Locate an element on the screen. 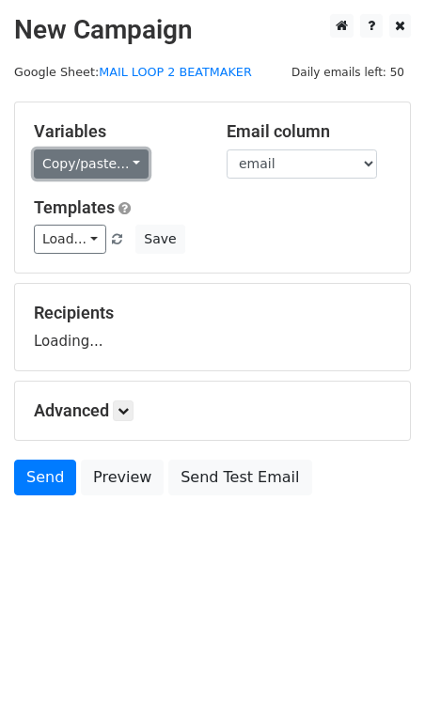  button: Save is located at coordinates (160, 239).